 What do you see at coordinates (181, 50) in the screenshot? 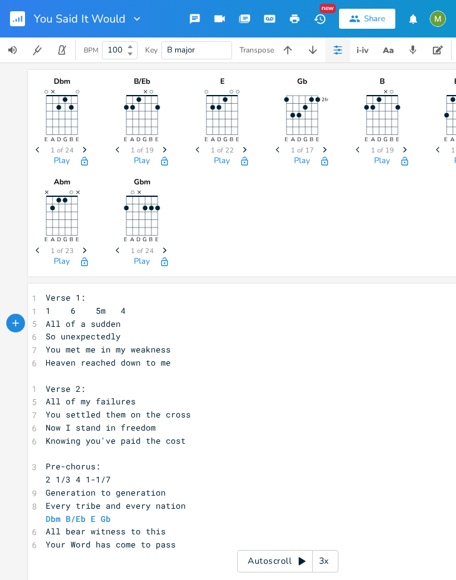
I see `span: B major` at bounding box center [181, 50].